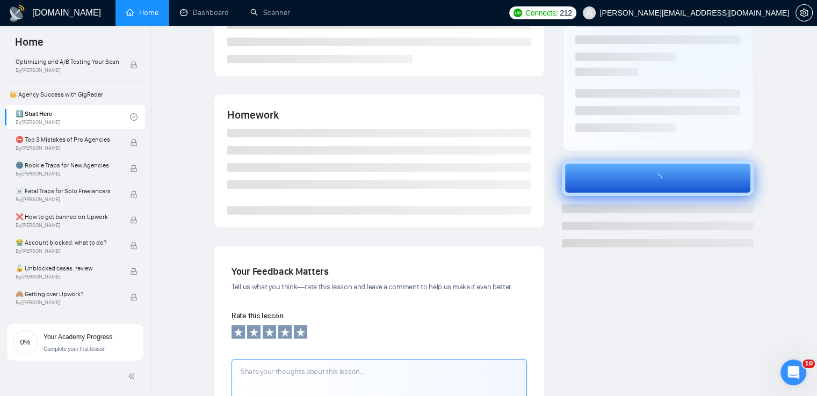  Describe the element at coordinates (204, 12) in the screenshot. I see `a: dashboardDashboard` at that location.